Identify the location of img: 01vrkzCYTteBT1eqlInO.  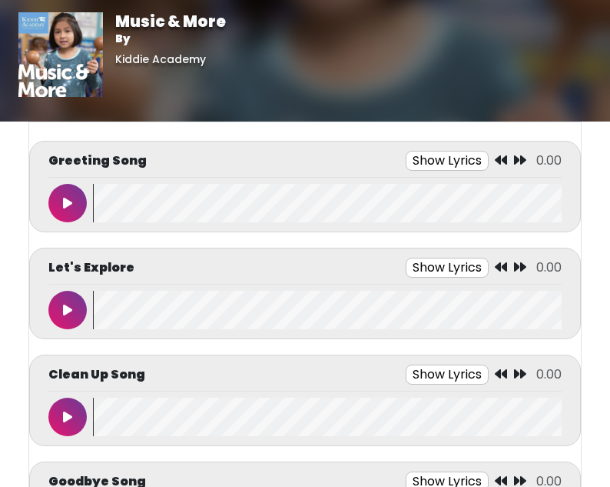
(61, 55).